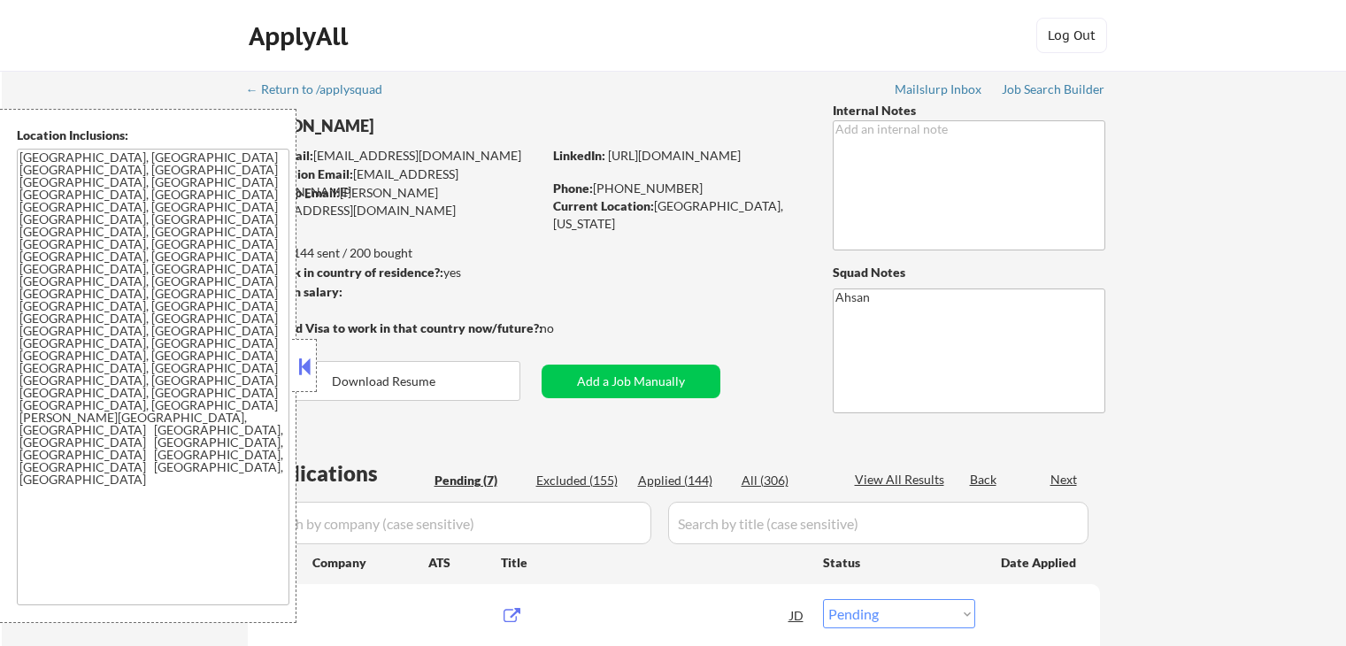  What do you see at coordinates (573, 188) in the screenshot?
I see `strong: Phone:` at bounding box center [573, 188].